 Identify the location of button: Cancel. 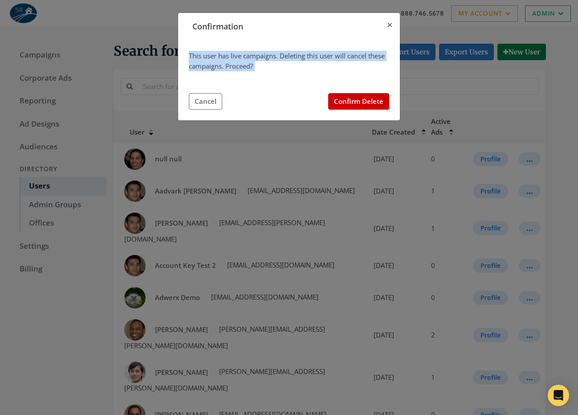
(205, 101).